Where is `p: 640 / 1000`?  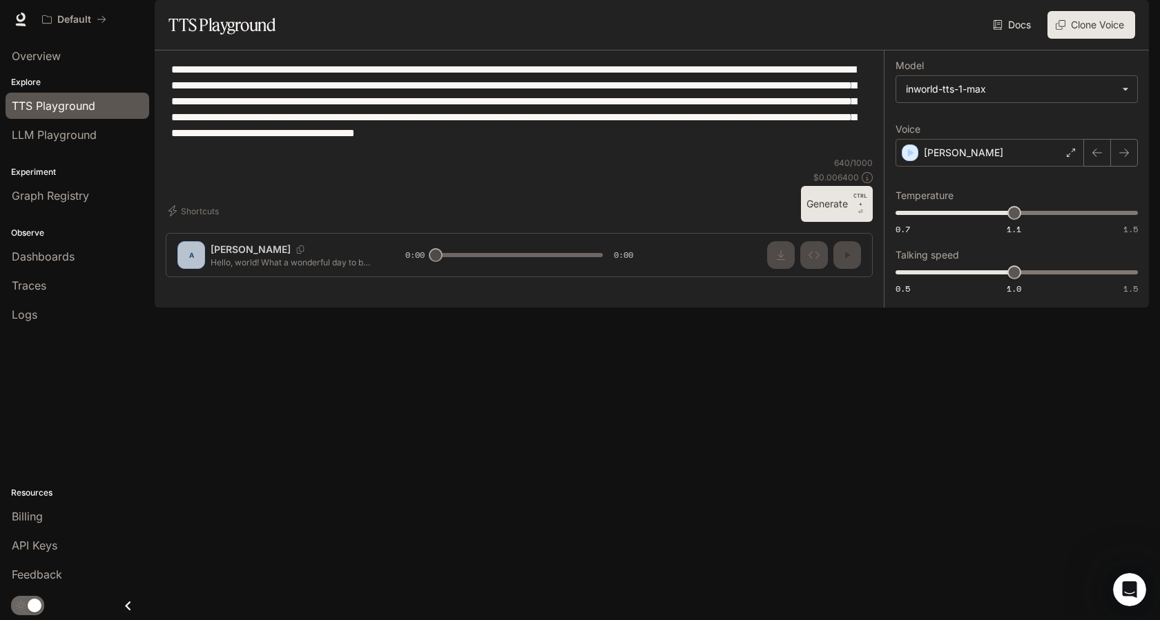
p: 640 / 1000 is located at coordinates (854, 162).